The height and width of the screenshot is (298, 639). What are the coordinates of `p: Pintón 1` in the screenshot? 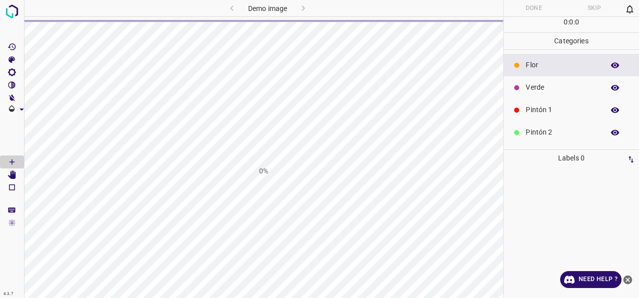 It's located at (562, 110).